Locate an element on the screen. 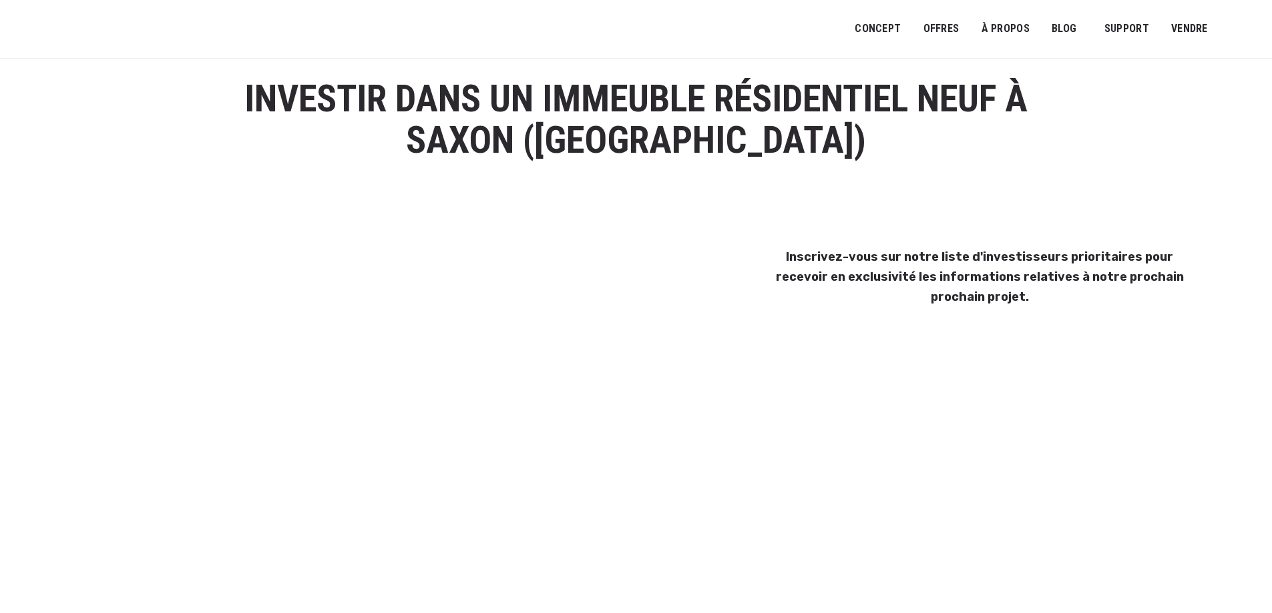  a: Blog is located at coordinates (1064, 29).